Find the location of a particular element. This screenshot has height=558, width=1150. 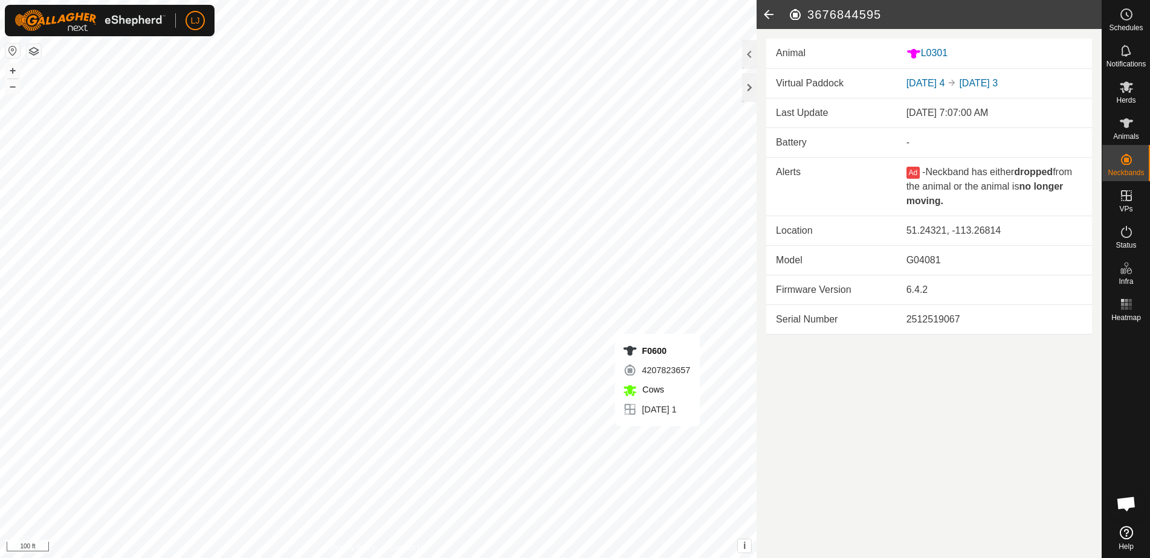

td: Battery is located at coordinates (831, 142).